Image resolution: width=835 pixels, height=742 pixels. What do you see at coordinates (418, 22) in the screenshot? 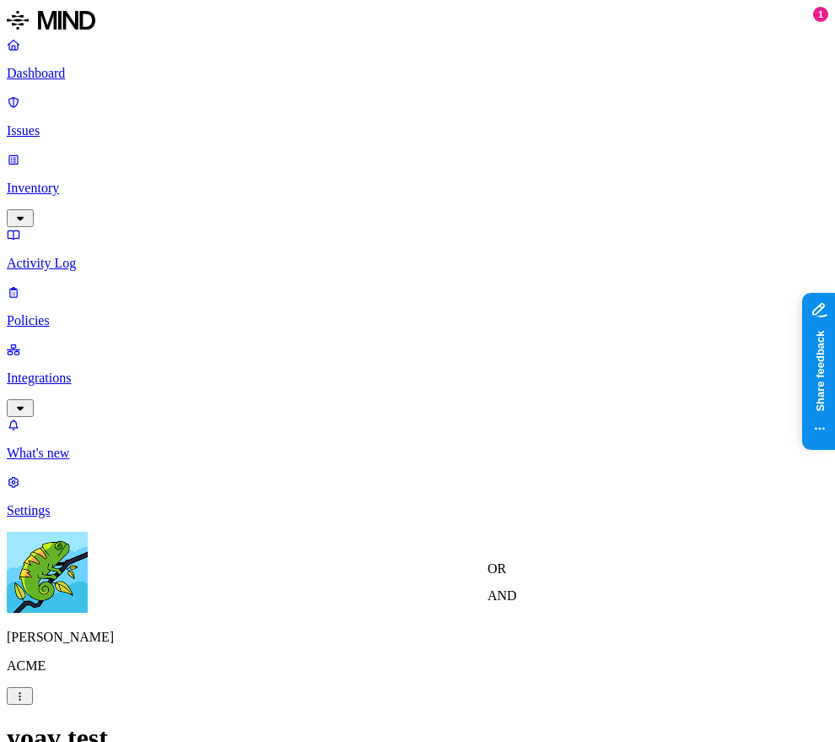
I see `a: MIND` at bounding box center [418, 22].